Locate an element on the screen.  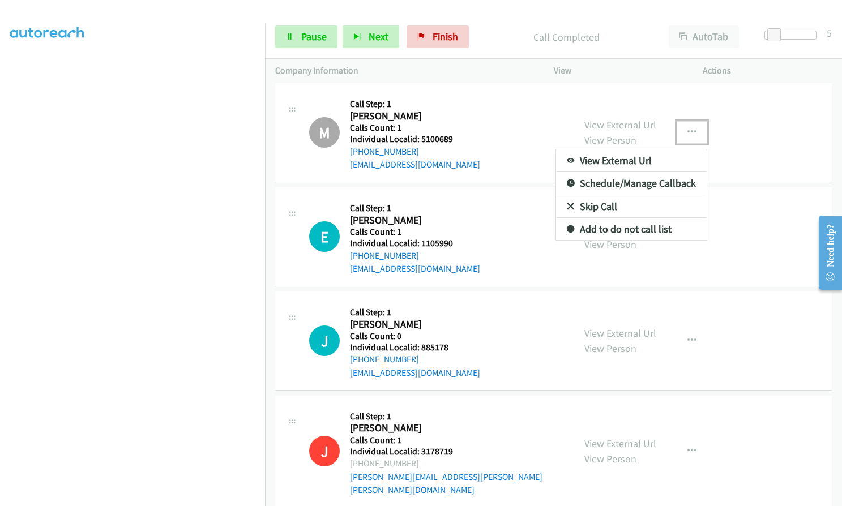
a: Add to do not call list is located at coordinates (632, 229).